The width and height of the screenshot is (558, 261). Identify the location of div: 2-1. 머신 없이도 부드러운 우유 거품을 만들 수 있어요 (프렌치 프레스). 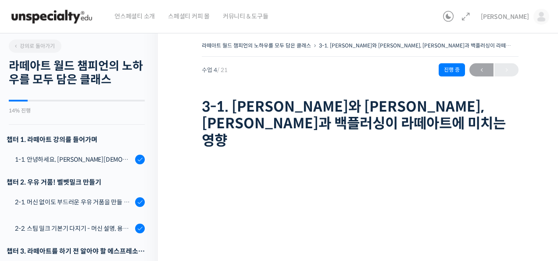
(74, 202).